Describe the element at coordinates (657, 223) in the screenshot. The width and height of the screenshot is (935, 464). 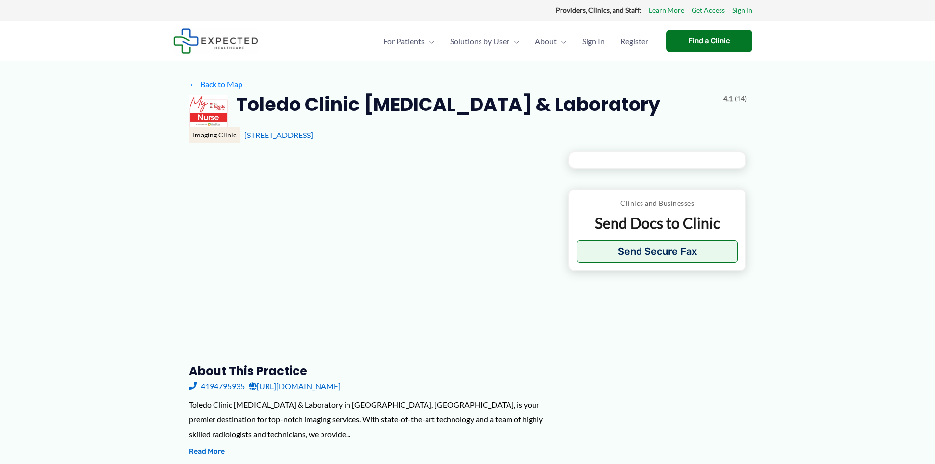
I see `p: Send Docs to Clinic` at that location.